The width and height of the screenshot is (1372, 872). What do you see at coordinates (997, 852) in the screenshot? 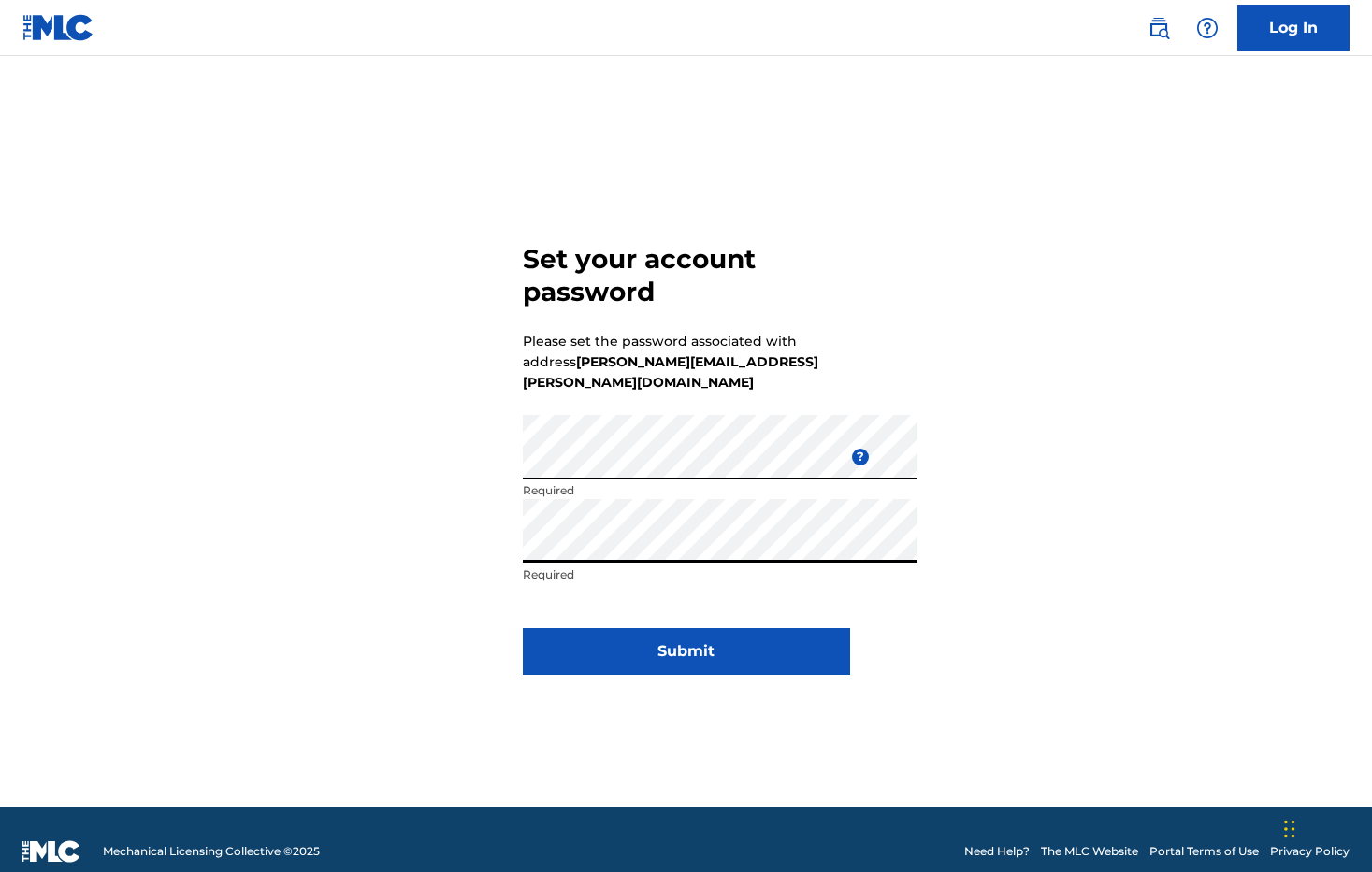
I see `a: Need Help?` at bounding box center [997, 852].